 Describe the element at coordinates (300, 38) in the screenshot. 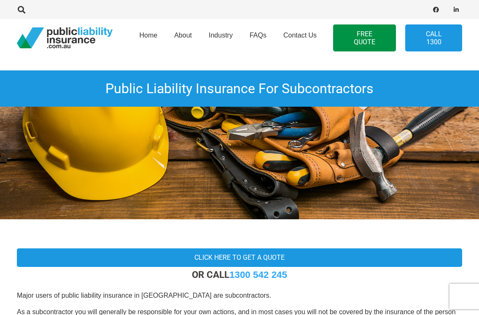

I see `a: Contact Us` at that location.